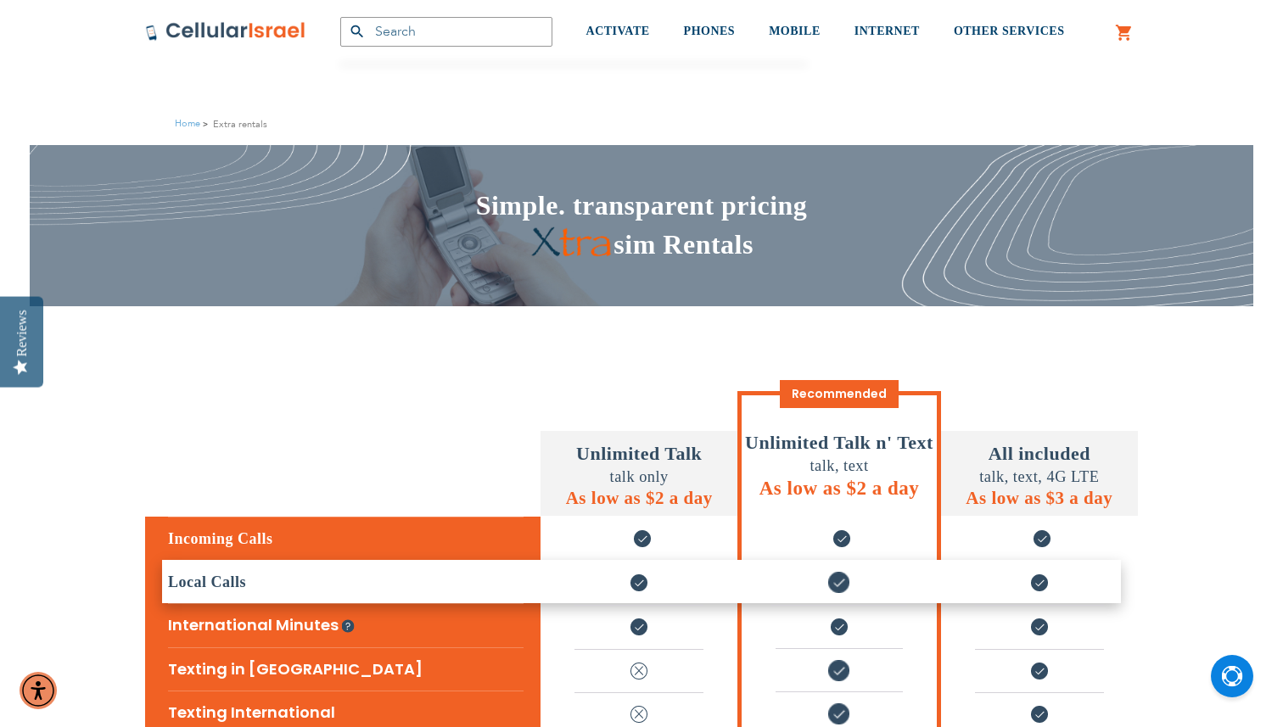 Image resolution: width=1283 pixels, height=727 pixels. What do you see at coordinates (839, 442) in the screenshot?
I see `strong: Unlimited Talk n' Text` at bounding box center [839, 442].